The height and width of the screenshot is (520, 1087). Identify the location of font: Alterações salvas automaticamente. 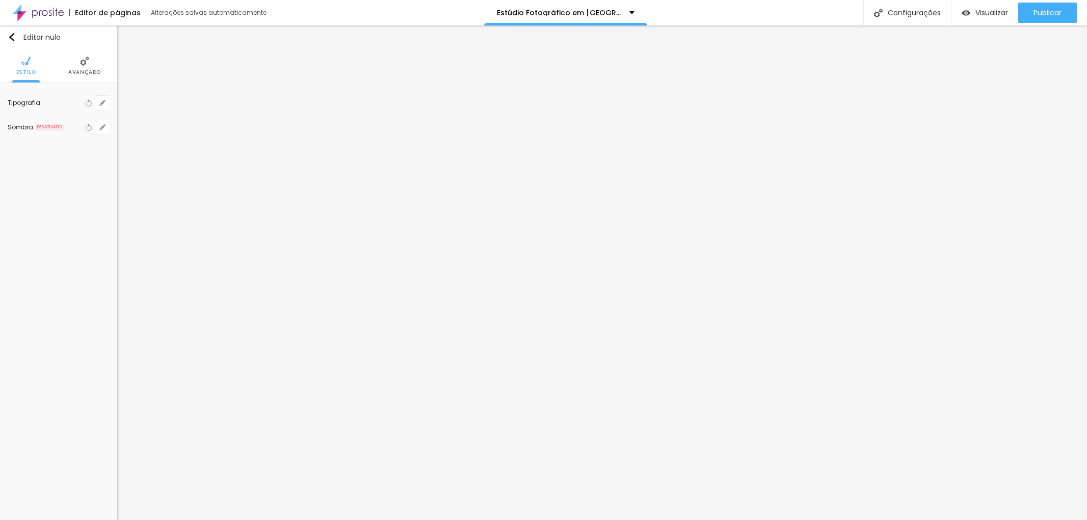
(208, 12).